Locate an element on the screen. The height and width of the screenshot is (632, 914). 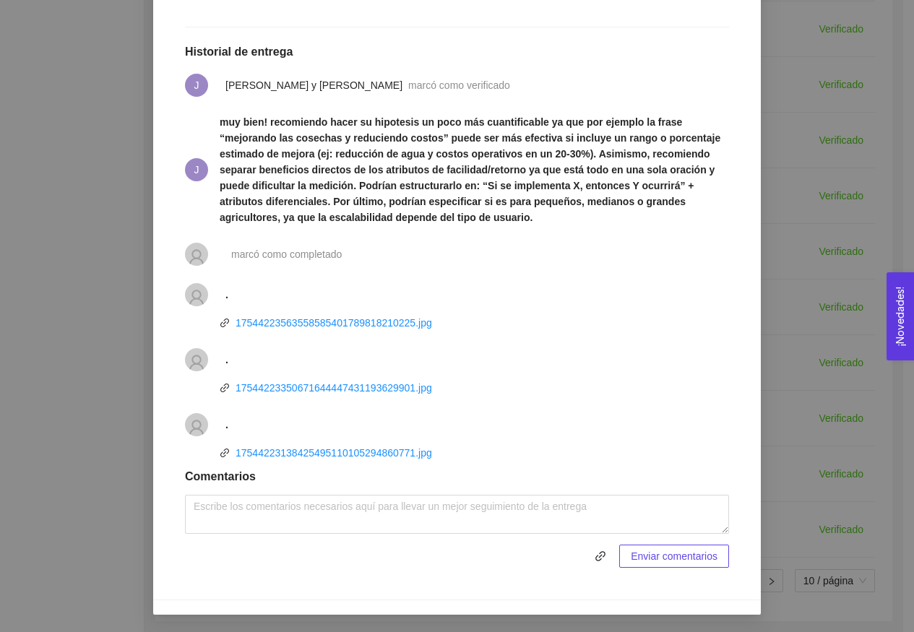
span: marcó como completado is located at coordinates (286, 254).